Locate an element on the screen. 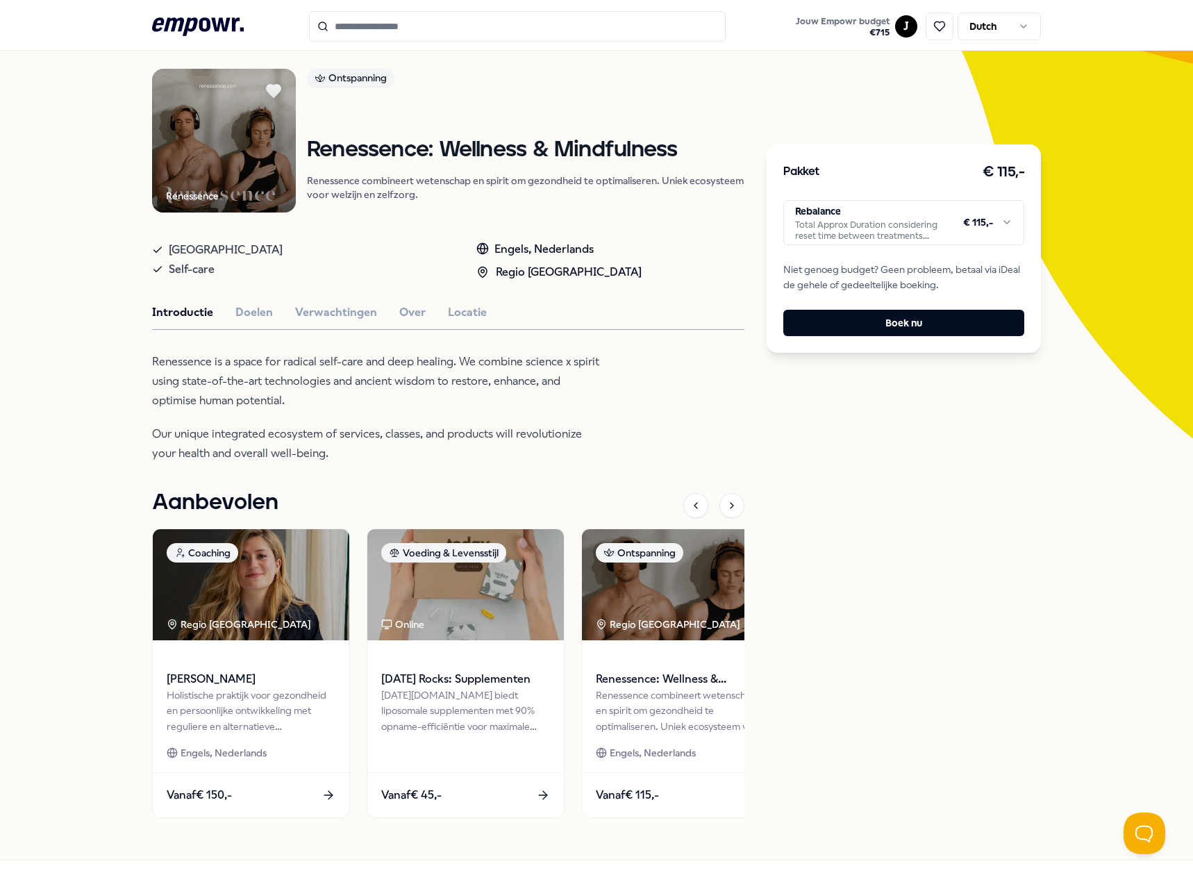 The width and height of the screenshot is (1193, 882). h3: Pakket is located at coordinates (801, 172).